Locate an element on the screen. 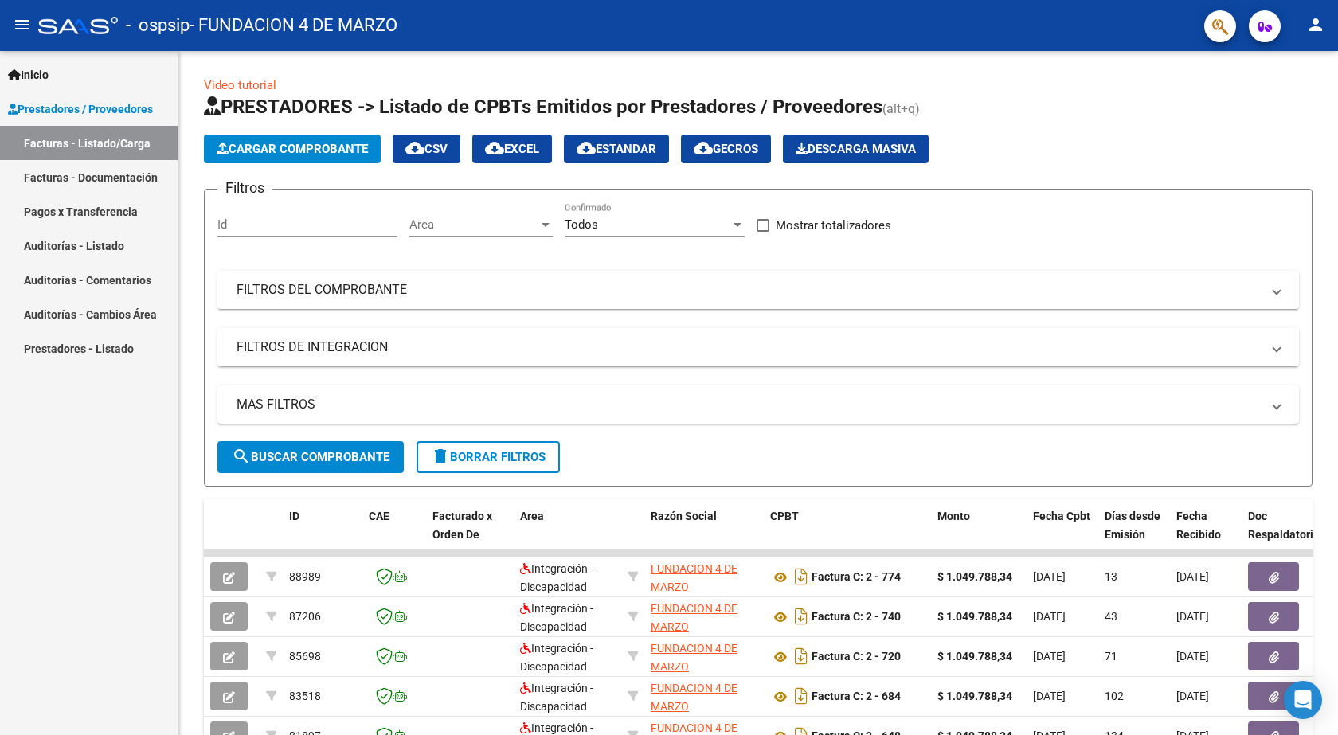 The height and width of the screenshot is (735, 1338). span: 88989 is located at coordinates (305, 577).